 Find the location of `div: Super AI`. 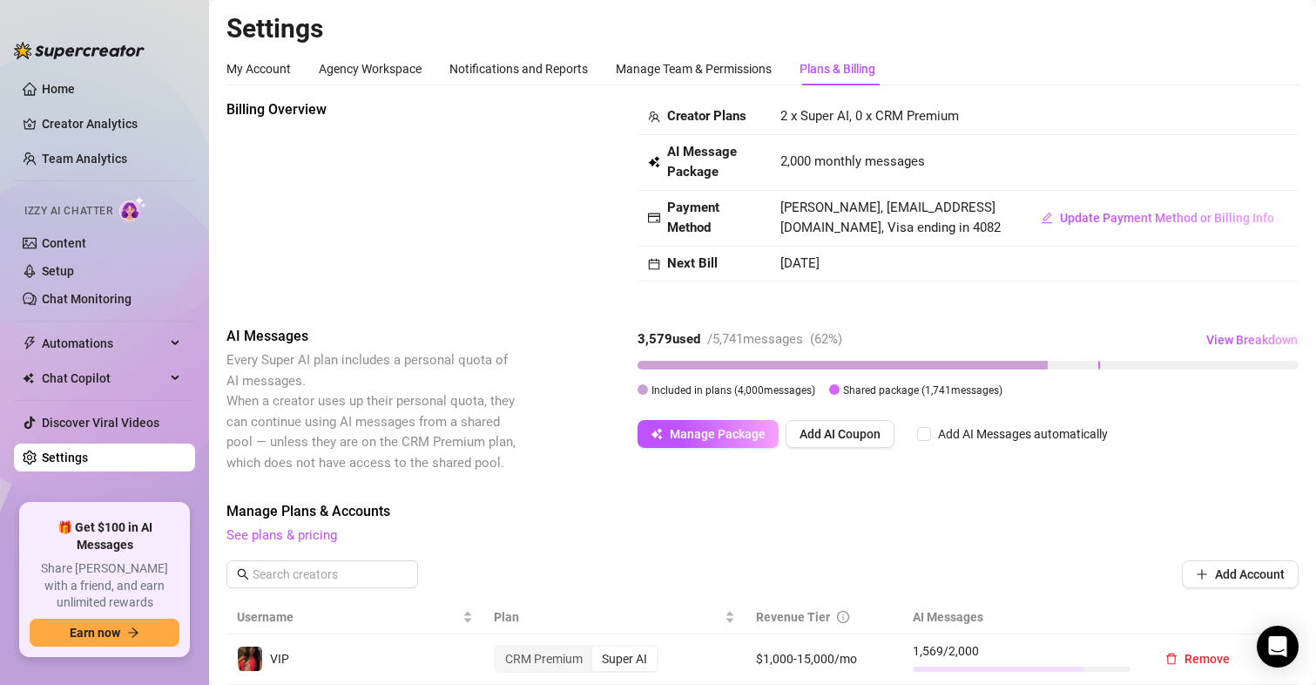

div: Super AI is located at coordinates (624, 658).